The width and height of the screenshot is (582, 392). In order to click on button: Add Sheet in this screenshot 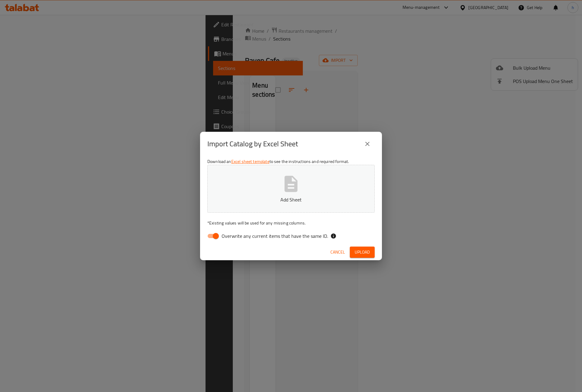, I will do `click(291, 189)`.